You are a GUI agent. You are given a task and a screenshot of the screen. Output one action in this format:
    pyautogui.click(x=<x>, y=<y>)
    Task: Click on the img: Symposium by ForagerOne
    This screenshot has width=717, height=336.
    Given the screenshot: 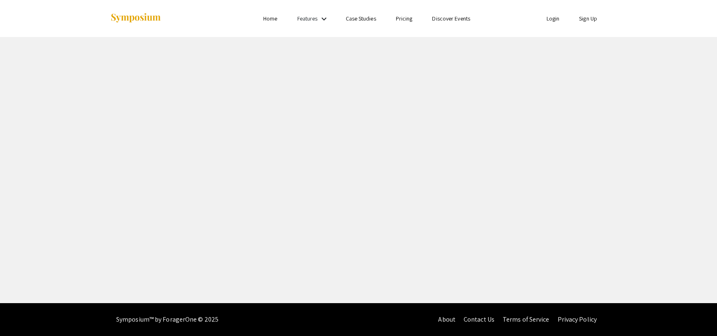 What is the action you would take?
    pyautogui.click(x=135, y=18)
    